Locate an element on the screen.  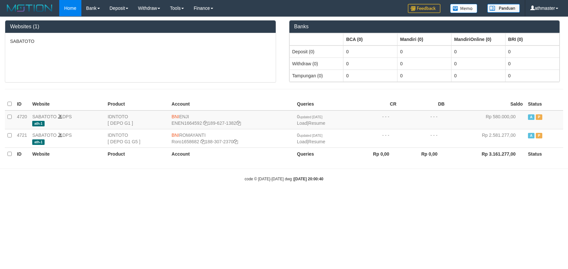
td: Rp 580.000,00 is located at coordinates (486, 120).